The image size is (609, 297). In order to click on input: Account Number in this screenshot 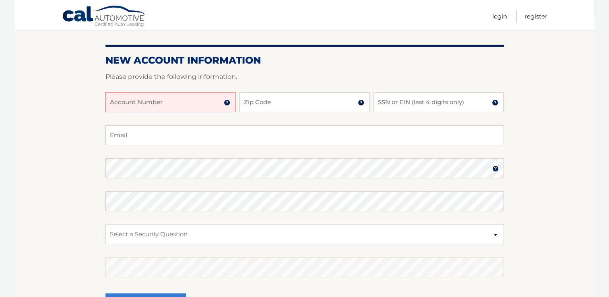, I will do `click(170, 102)`.